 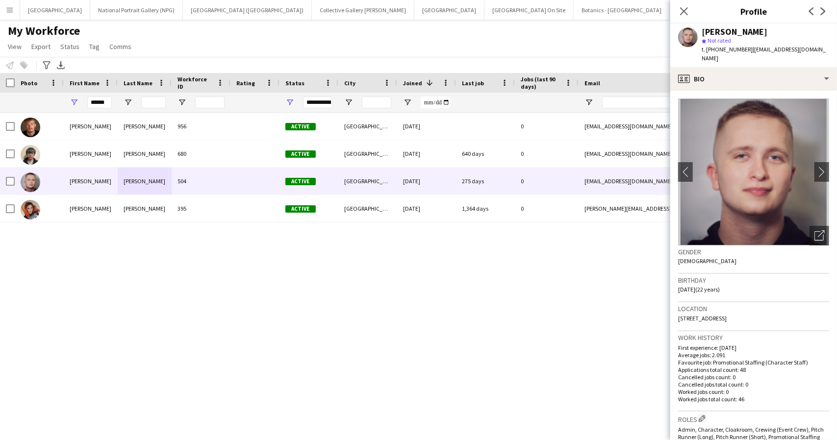 I want to click on span: Jobs (last 90 days), so click(x=541, y=83).